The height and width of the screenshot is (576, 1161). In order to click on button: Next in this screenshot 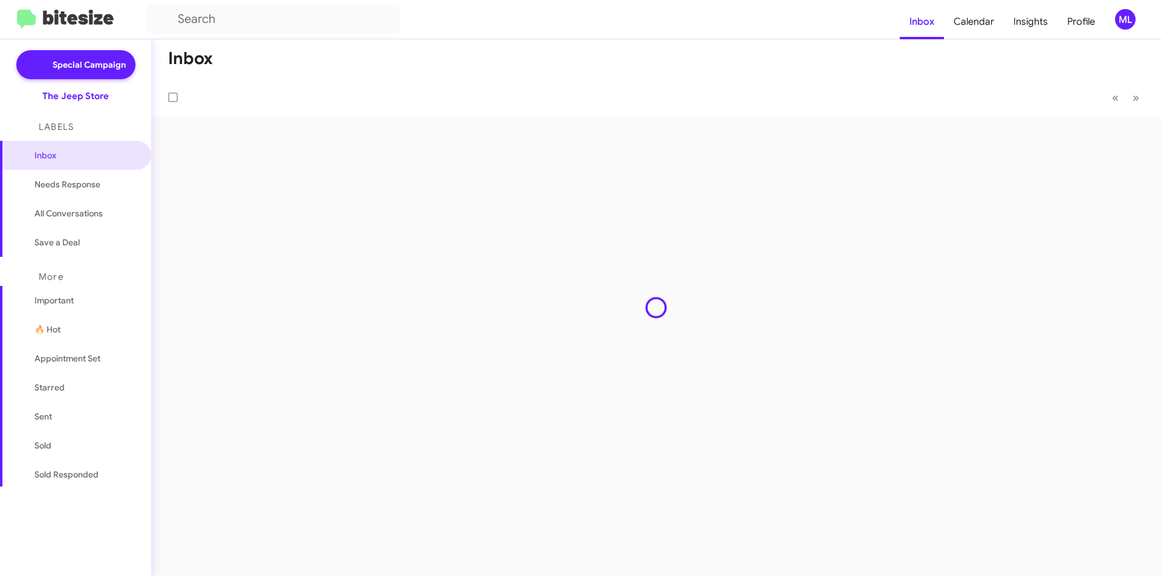, I will do `click(1136, 97)`.